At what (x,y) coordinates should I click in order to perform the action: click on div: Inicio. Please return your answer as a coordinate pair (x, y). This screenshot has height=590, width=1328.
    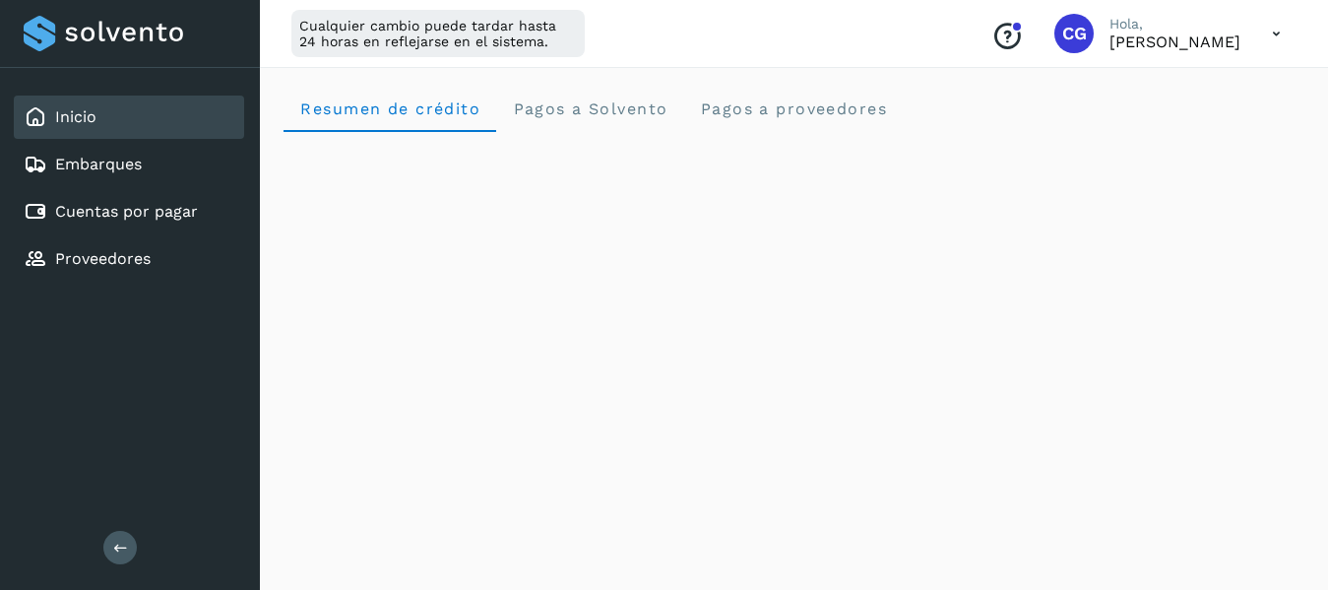
    Looking at the image, I should click on (129, 117).